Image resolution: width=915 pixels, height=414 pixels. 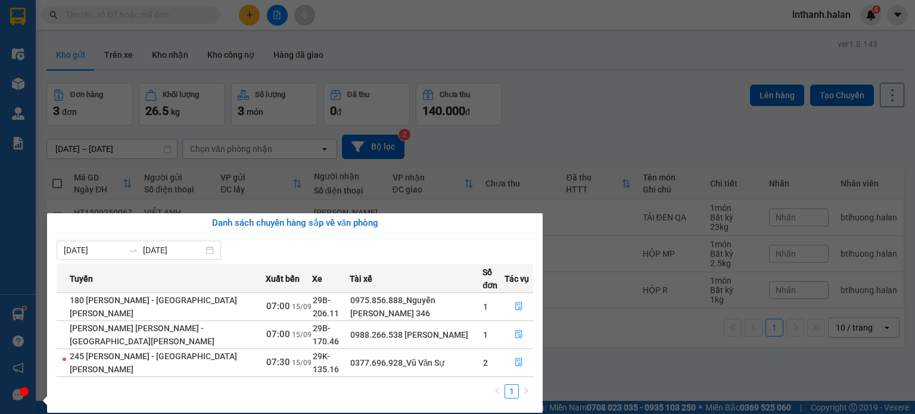 I want to click on input: Đến ngày, so click(x=173, y=250).